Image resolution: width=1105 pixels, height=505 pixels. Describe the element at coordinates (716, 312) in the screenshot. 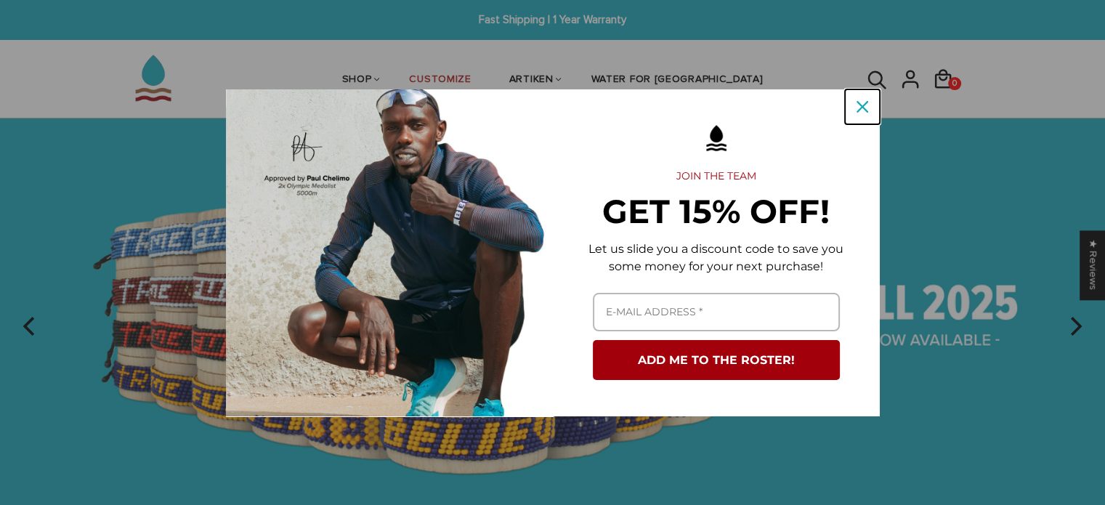

I see `input: Email field` at that location.